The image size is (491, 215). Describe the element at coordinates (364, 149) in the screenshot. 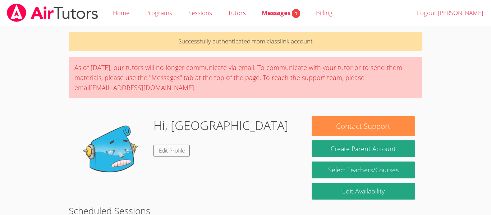

I see `button: Create Parent Account` at that location.